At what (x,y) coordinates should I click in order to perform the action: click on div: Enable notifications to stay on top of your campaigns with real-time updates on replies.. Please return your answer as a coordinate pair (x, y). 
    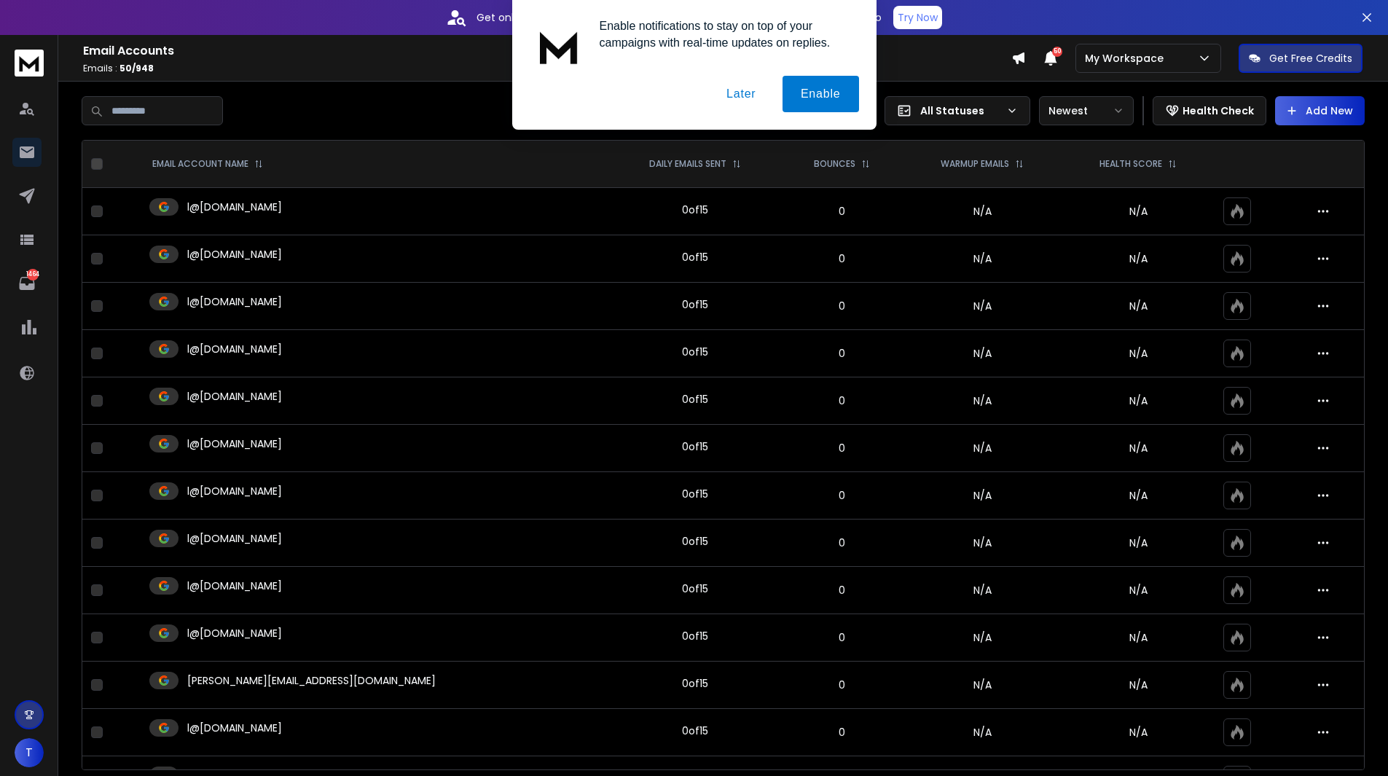
    Looking at the image, I should click on (724, 34).